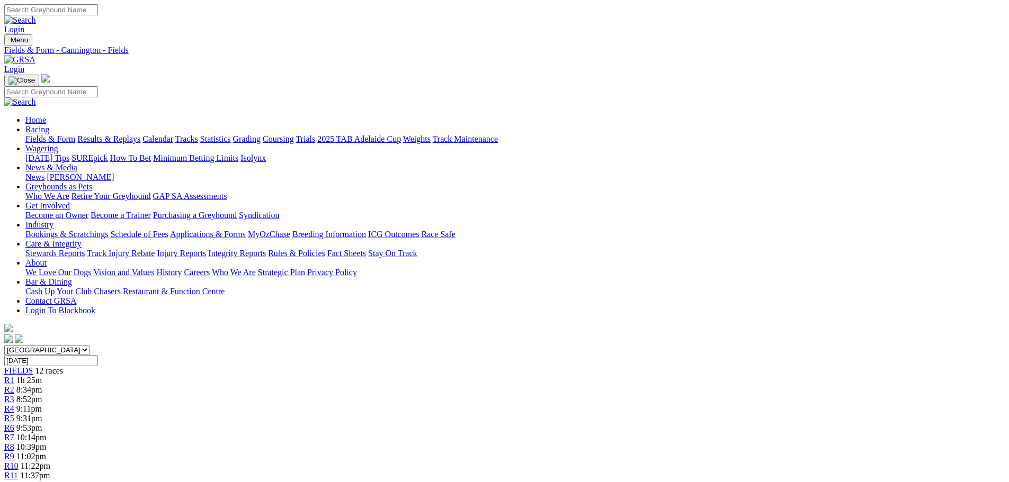  I want to click on a: Results & Replays, so click(109, 139).